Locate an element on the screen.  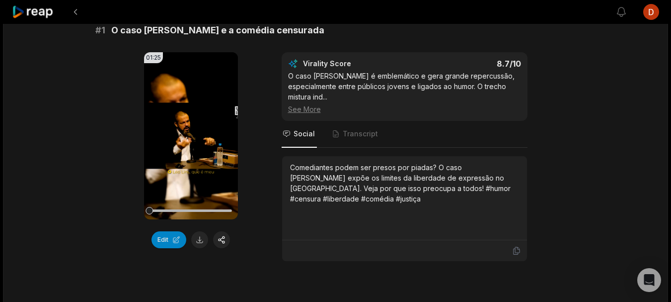
video: Your browser does not support mp4 format. is located at coordinates (191, 136).